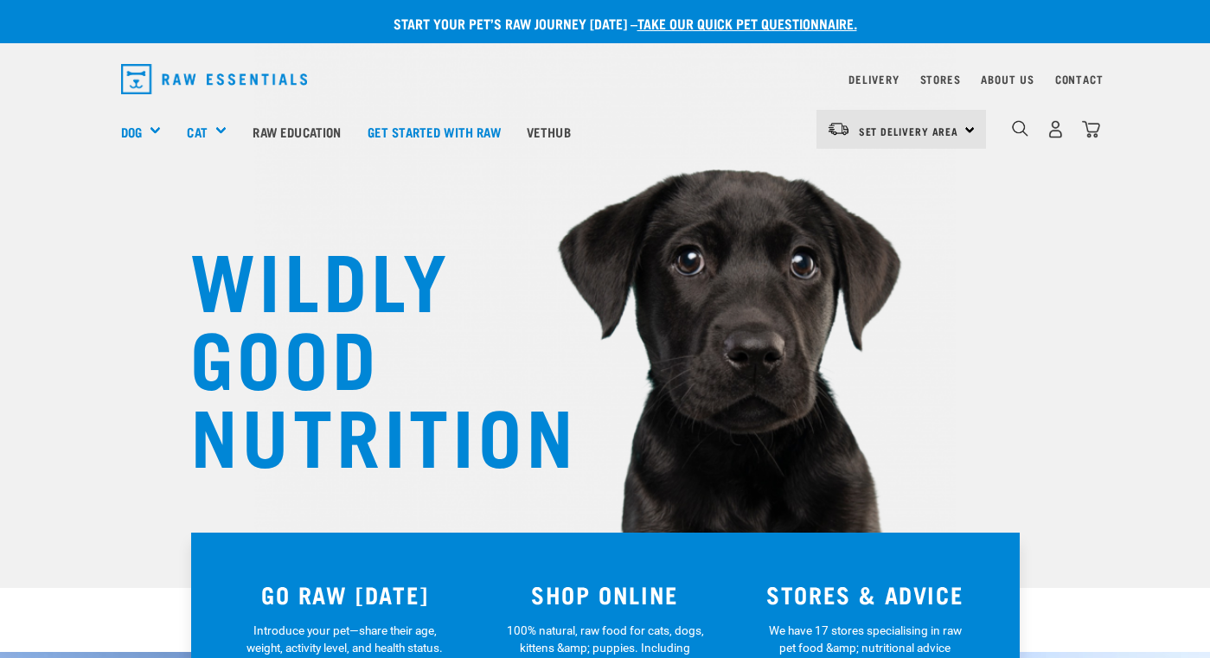  Describe the element at coordinates (874, 79) in the screenshot. I see `a: Delivery` at that location.